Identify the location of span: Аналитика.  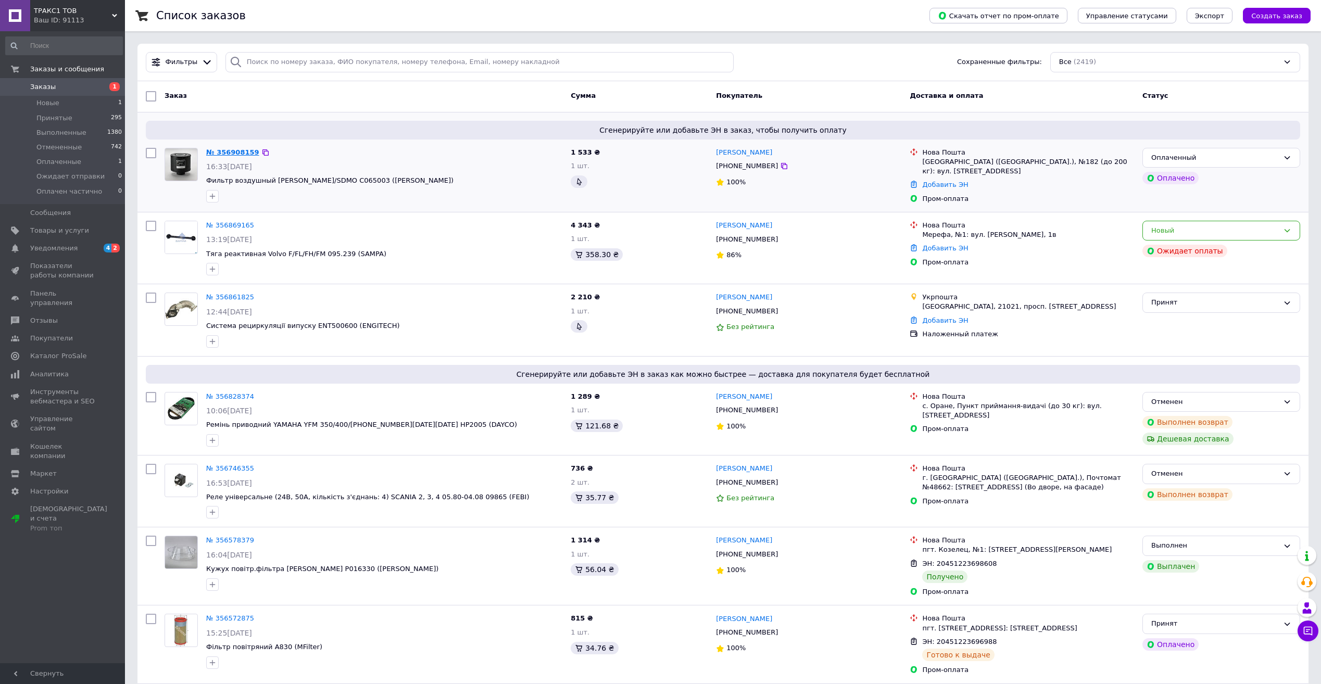
(49, 374).